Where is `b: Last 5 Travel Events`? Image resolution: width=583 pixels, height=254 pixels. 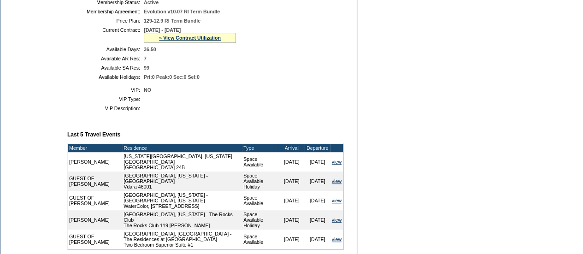 b: Last 5 Travel Events is located at coordinates (94, 135).